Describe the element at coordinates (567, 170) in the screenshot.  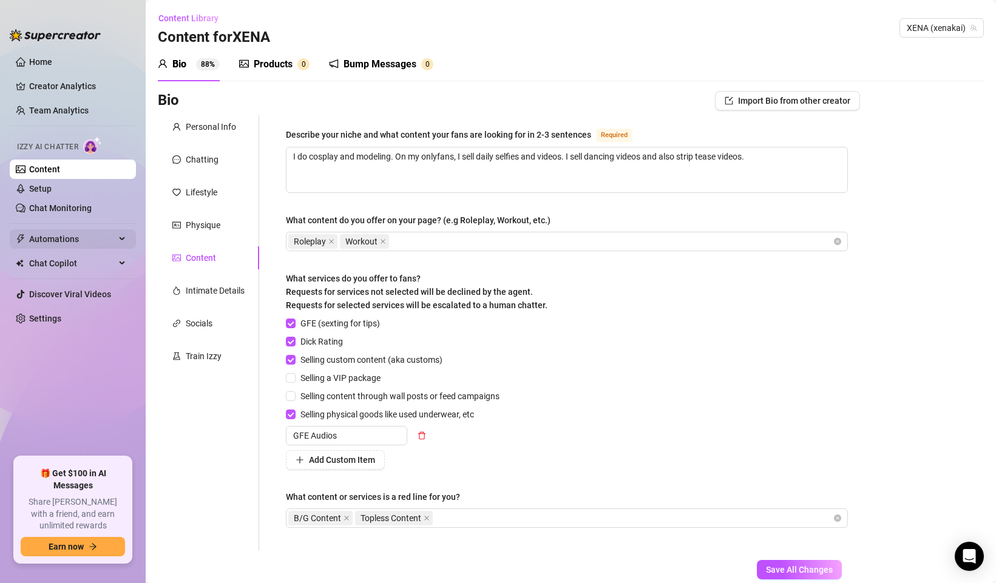
I see `textarea: Describe your niche and what content your fans are looking for in 2-3 sentences` at that location.